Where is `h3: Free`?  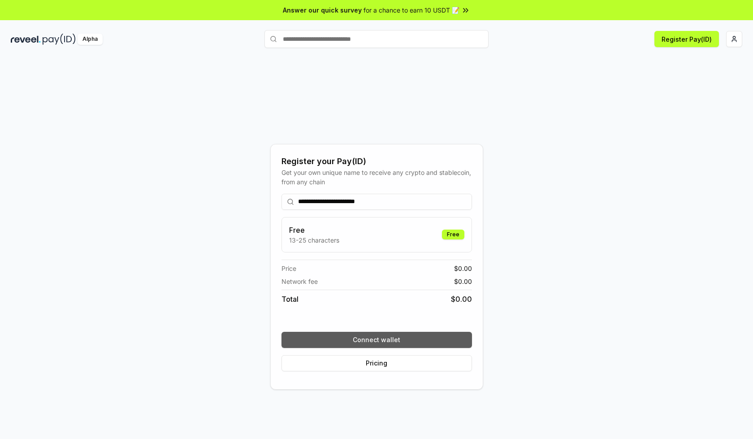
h3: Free is located at coordinates (314, 230).